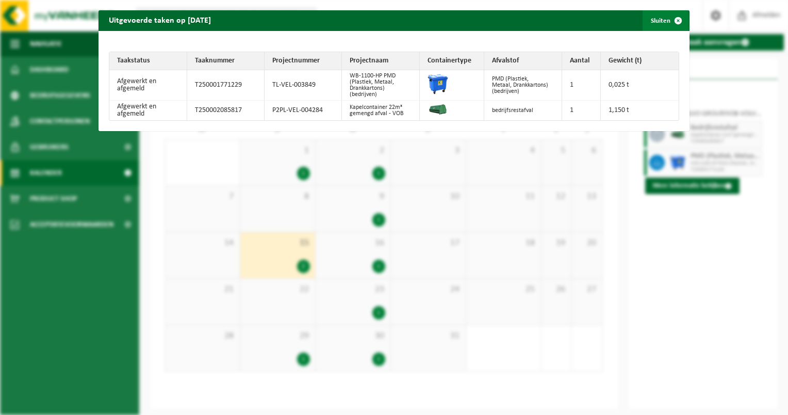 The width and height of the screenshot is (788, 415). What do you see at coordinates (523, 110) in the screenshot?
I see `td: bedrijfsrestafval` at bounding box center [523, 110].